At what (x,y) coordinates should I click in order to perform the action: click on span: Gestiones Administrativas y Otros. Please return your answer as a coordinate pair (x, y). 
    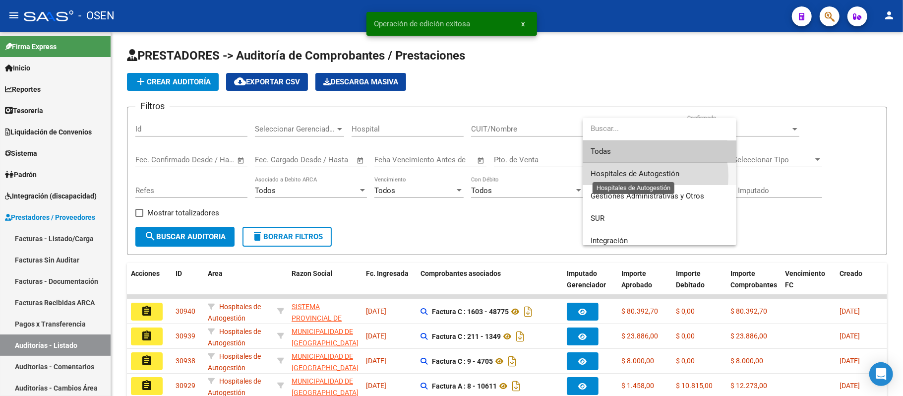
    Looking at the image, I should click on (647, 196).